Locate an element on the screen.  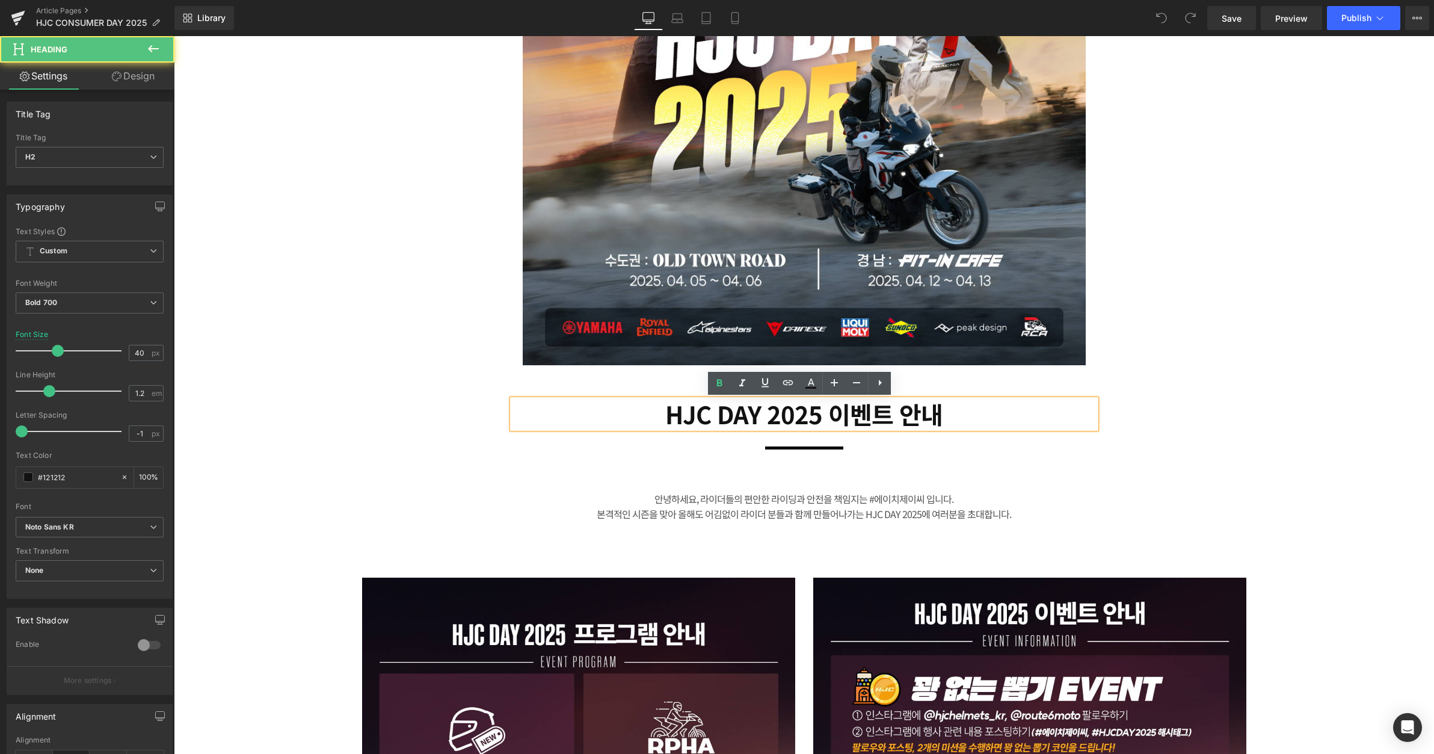
div: Open Intercom Messenger is located at coordinates (1407, 727).